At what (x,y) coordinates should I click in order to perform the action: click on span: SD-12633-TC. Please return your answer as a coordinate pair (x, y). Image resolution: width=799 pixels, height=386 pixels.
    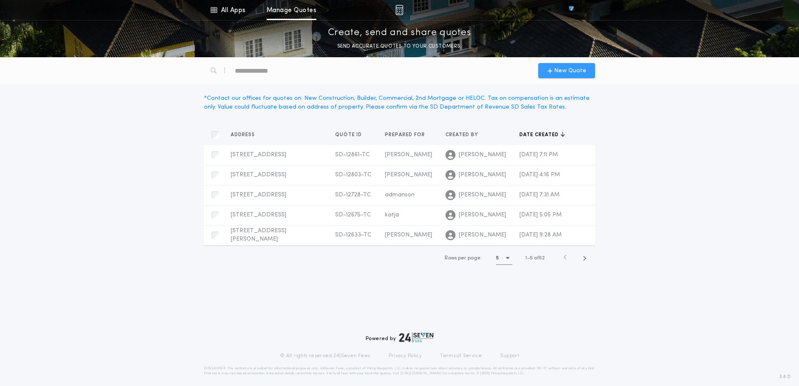
    Looking at the image, I should click on (353, 235).